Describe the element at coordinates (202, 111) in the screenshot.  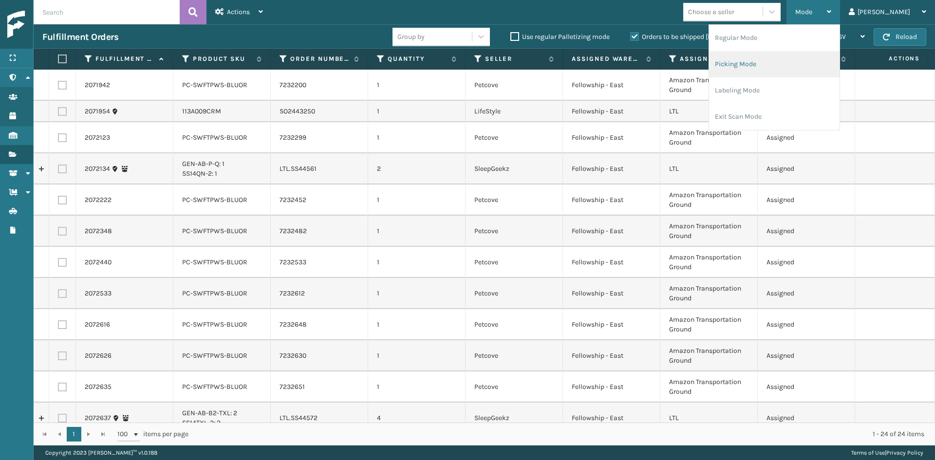
I see `a: 113A009CRM` at that location.